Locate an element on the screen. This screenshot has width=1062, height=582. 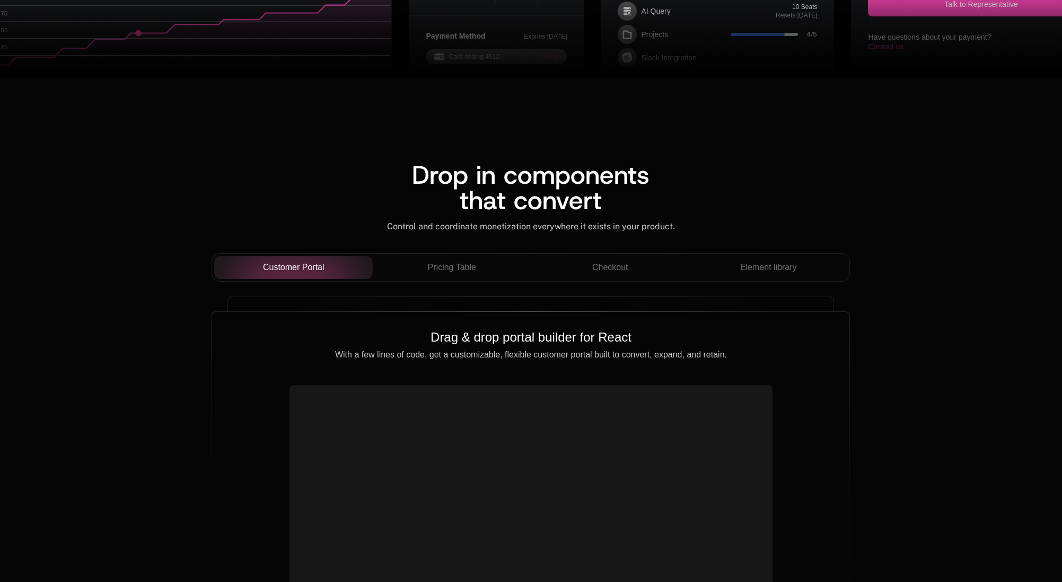
span: Pricing Table is located at coordinates (452, 268).